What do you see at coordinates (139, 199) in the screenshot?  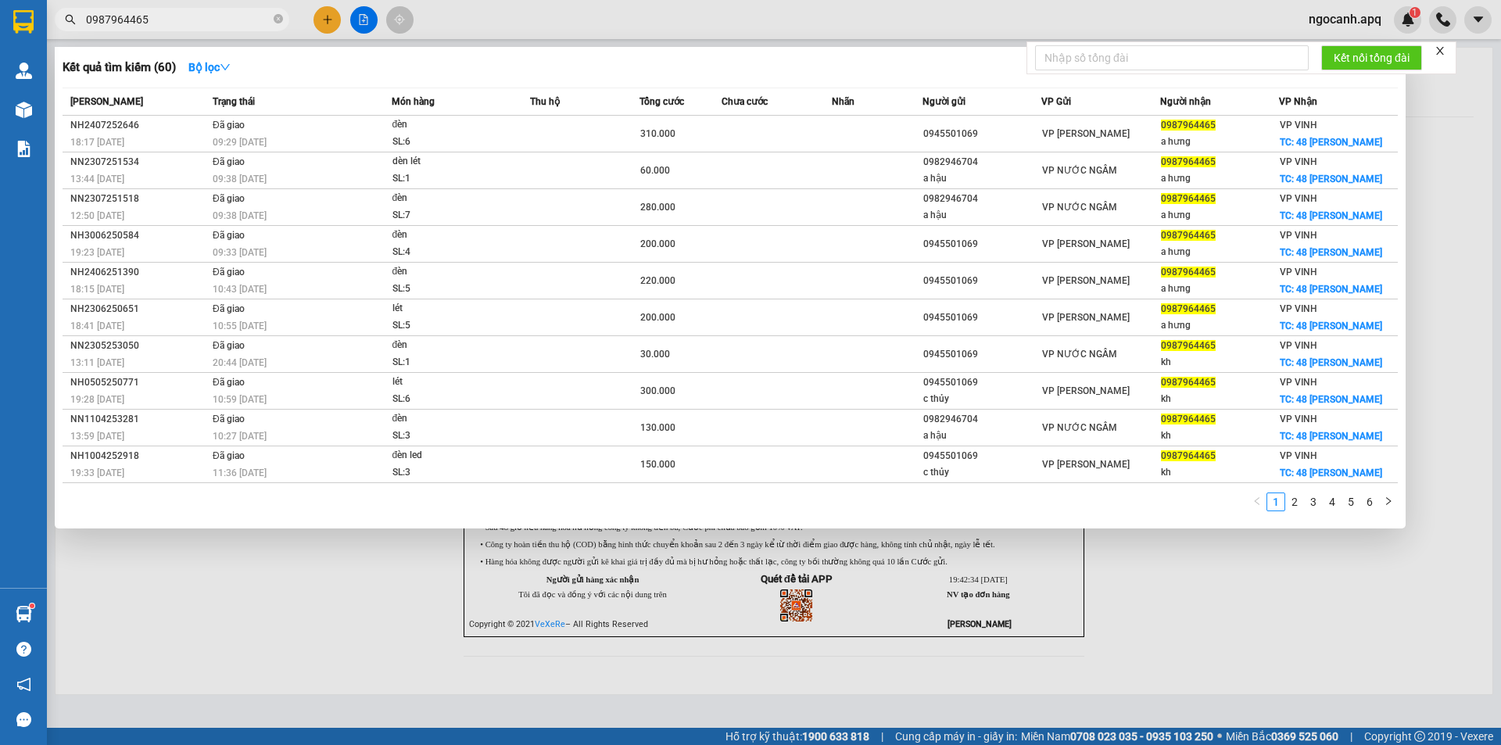 I see `div: NN2307251518` at bounding box center [139, 199].